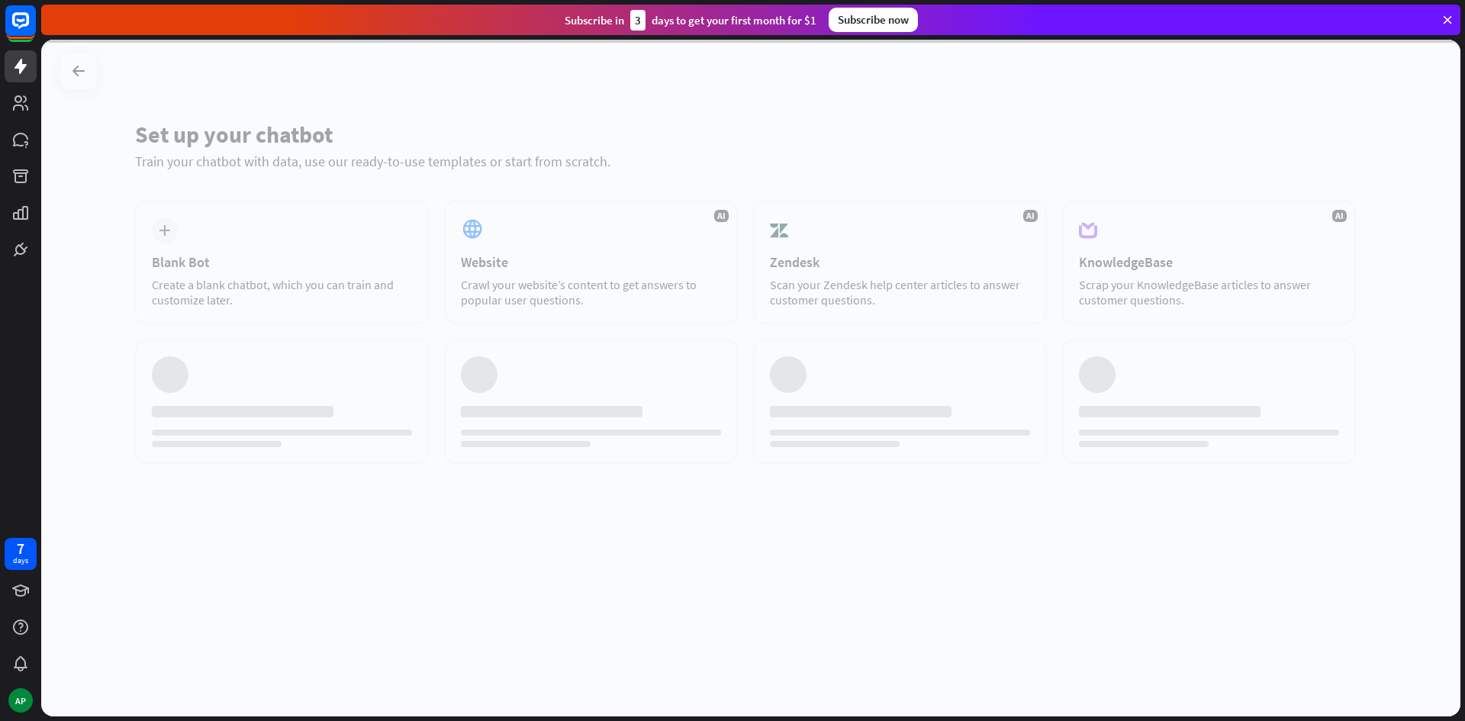  I want to click on a: 7 days, so click(21, 554).